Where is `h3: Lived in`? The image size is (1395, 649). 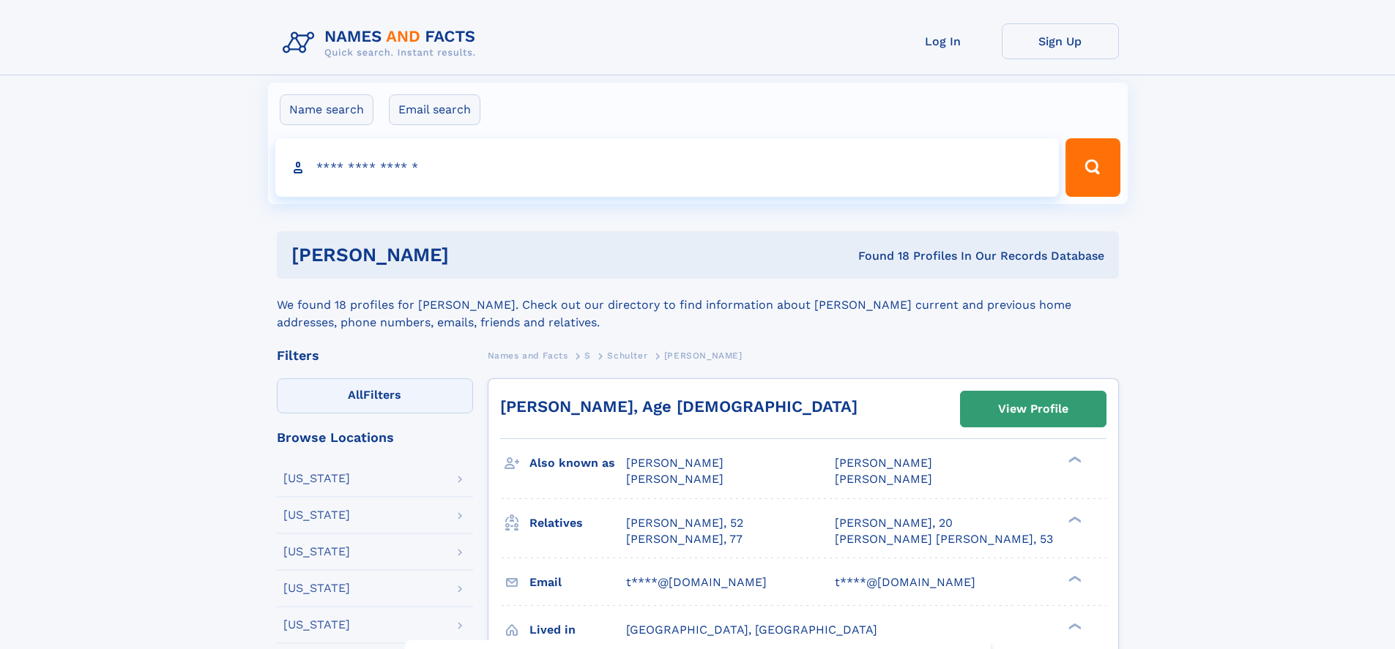
h3: Lived in is located at coordinates (578, 630).